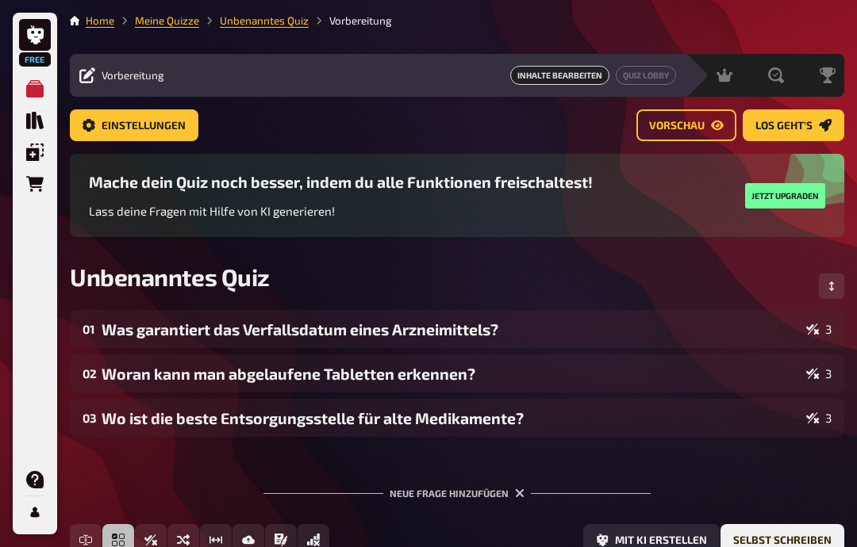  Describe the element at coordinates (264, 21) in the screenshot. I see `a: Unbenanntes Quiz` at that location.